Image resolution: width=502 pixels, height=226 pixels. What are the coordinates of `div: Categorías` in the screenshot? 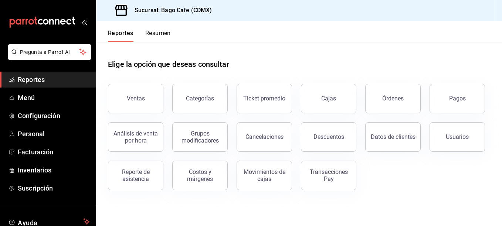 It's located at (200, 98).